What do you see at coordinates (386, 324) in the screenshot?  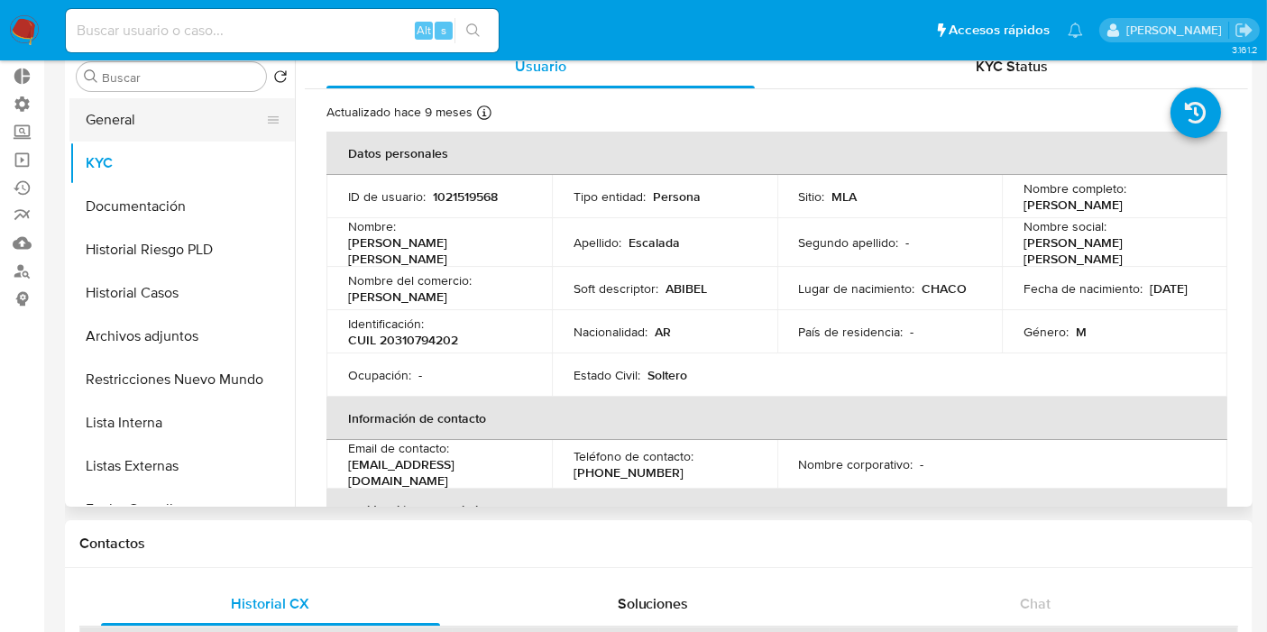 I see `p: Identificación :` at bounding box center [386, 324].